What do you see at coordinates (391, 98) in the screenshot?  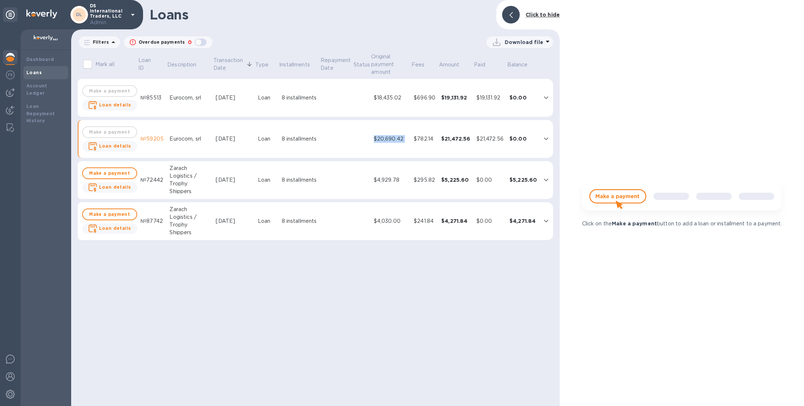 I see `div: $18,435.02` at bounding box center [391, 98].